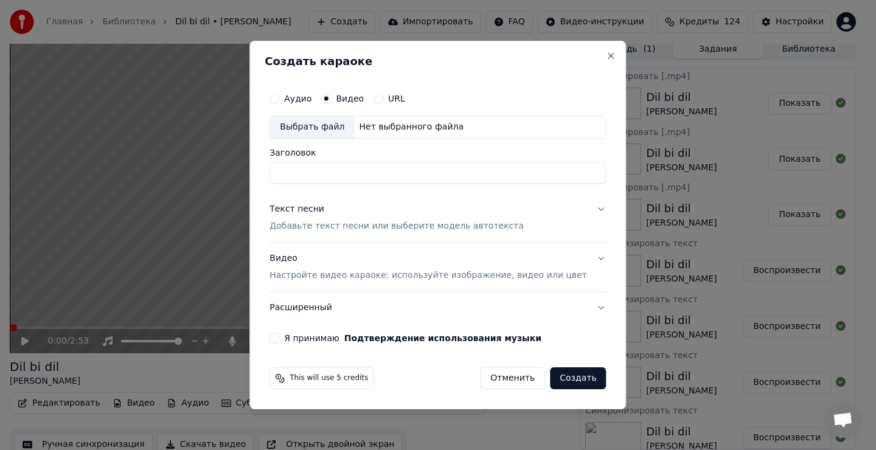 This screenshot has height=450, width=876. I want to click on button: Создать, so click(578, 379).